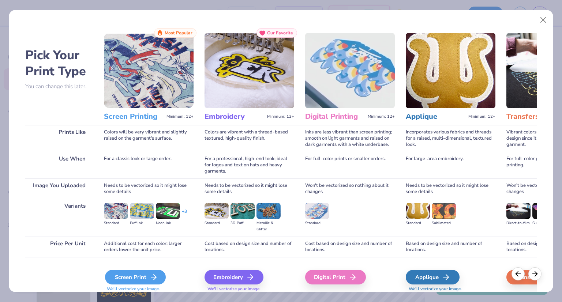 This screenshot has width=562, height=302. I want to click on div: For full-color prints or smaller orders., so click(350, 165).